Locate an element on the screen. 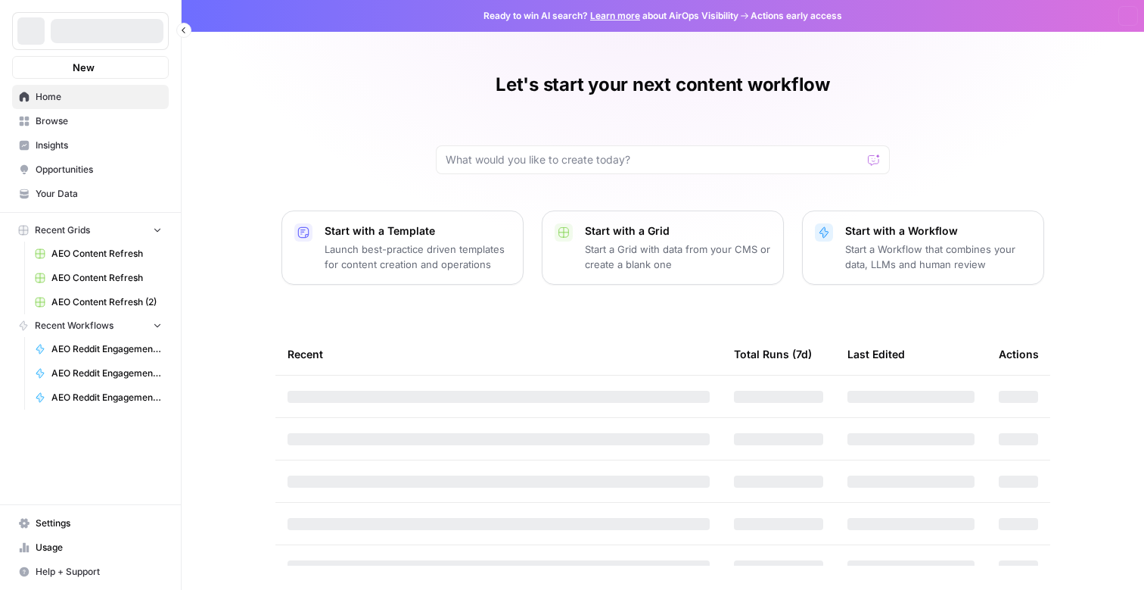  button: Recent Workflows is located at coordinates (90, 325).